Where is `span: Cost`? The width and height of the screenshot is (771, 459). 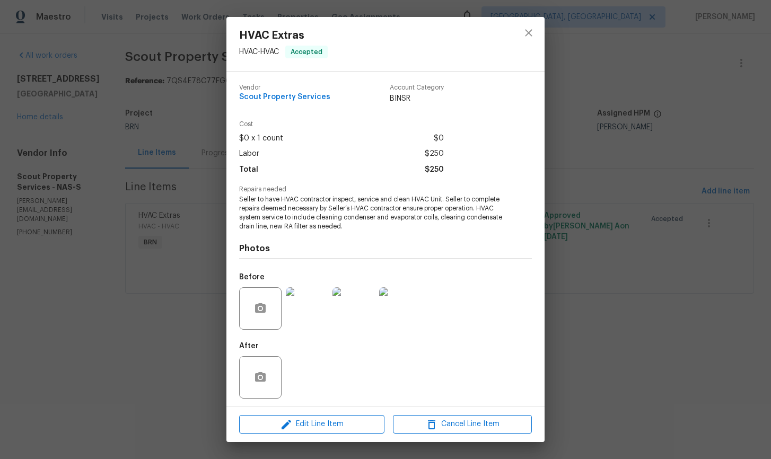
span: Cost is located at coordinates (342, 124).